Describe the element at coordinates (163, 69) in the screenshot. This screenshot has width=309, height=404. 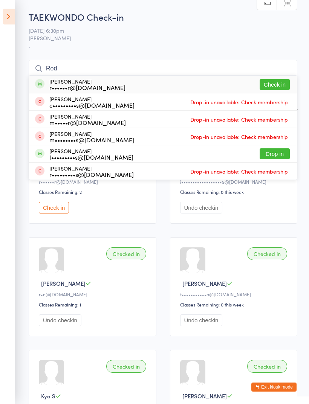
I see `input: Search` at that location.